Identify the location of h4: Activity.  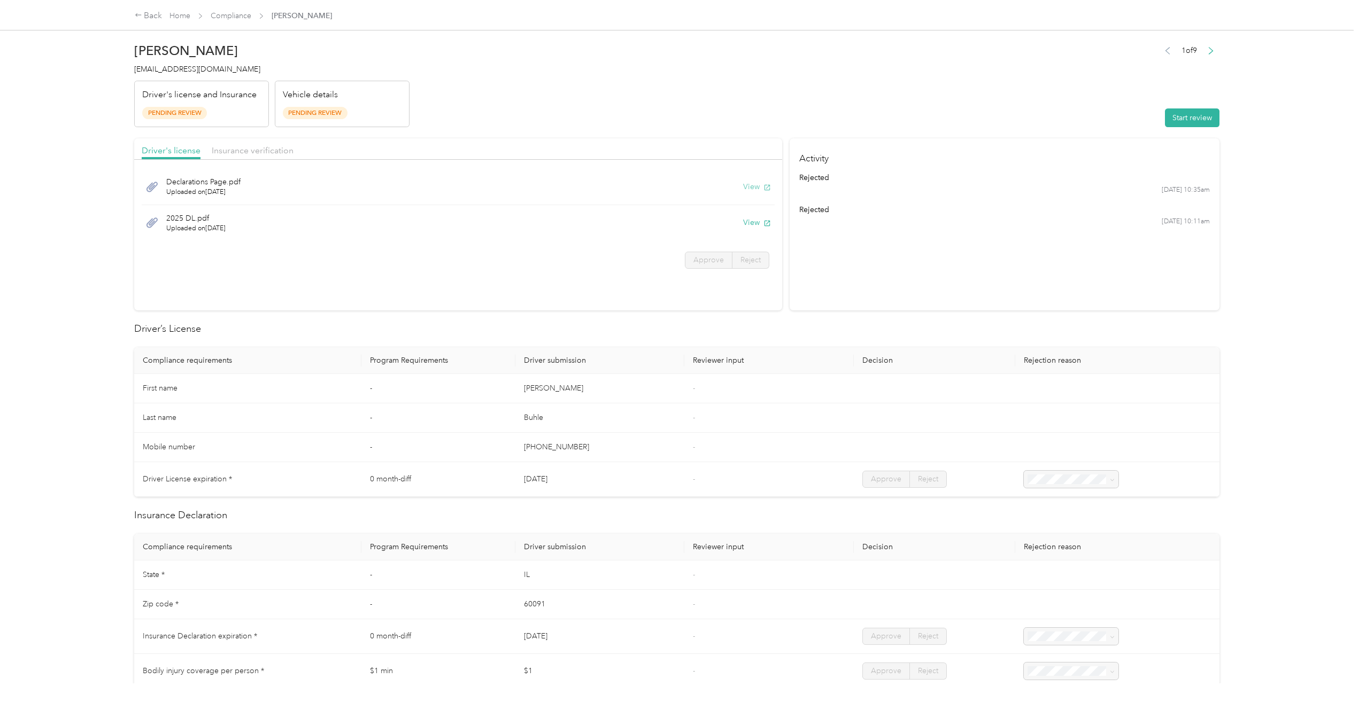
(1004, 155).